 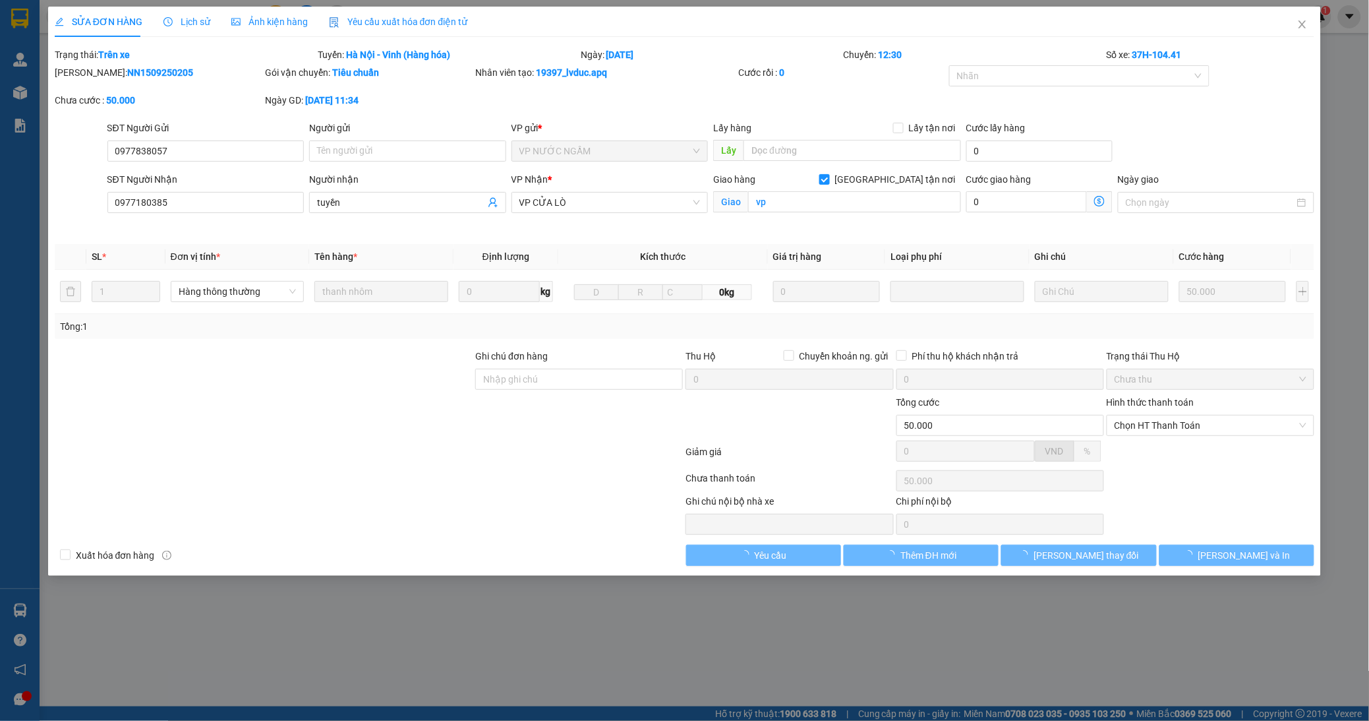 I want to click on th: Ghi chú, so click(x=1102, y=256).